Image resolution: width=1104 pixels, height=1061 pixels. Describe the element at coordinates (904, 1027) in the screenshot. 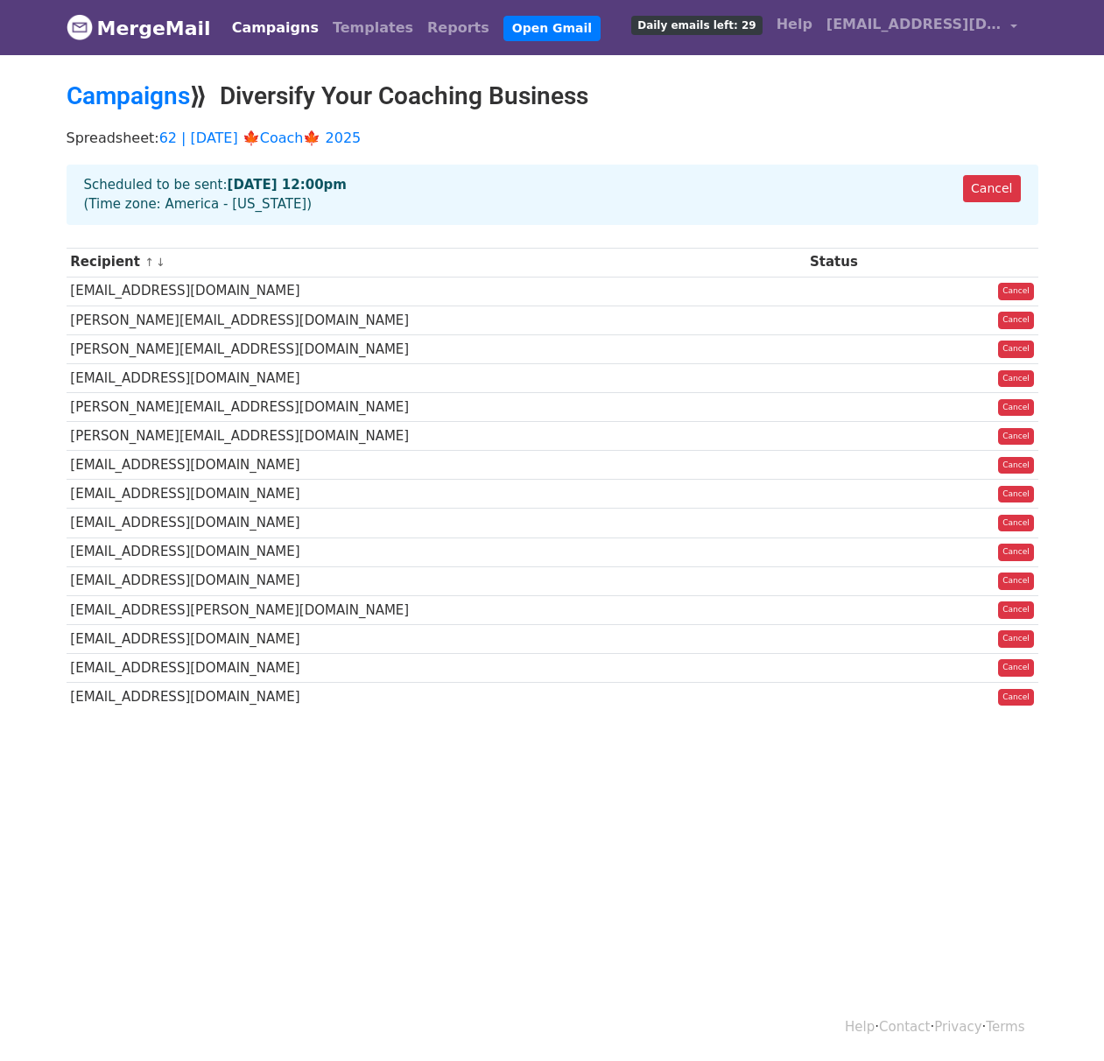

I see `a: Contact` at that location.